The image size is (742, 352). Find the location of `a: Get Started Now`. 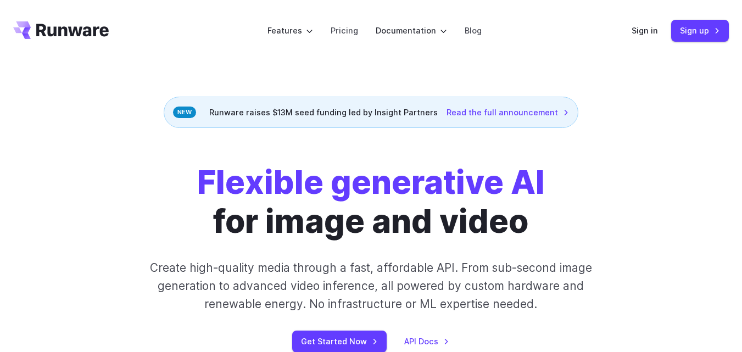

a: Get Started Now is located at coordinates (339, 341).